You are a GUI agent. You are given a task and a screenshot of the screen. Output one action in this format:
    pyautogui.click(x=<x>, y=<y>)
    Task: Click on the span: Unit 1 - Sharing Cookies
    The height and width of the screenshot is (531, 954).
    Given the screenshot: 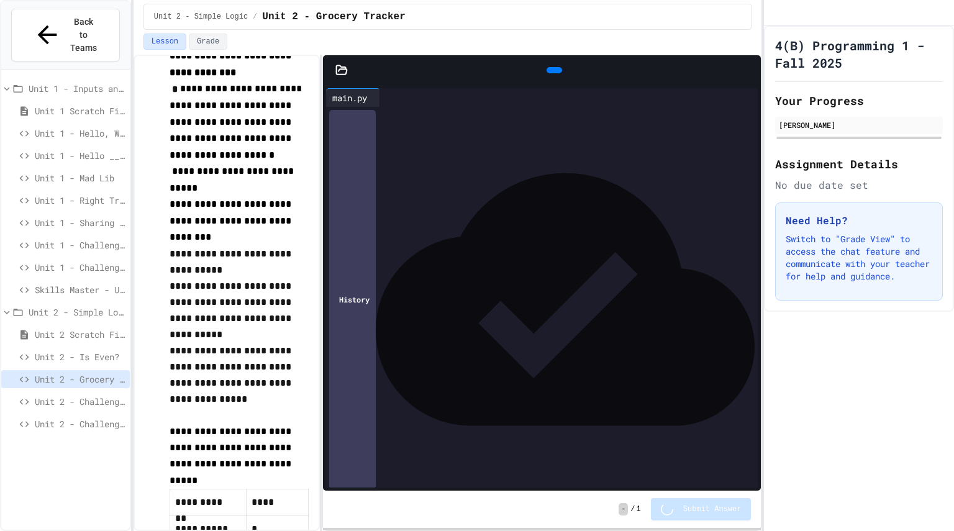 What is the action you would take?
    pyautogui.click(x=80, y=222)
    